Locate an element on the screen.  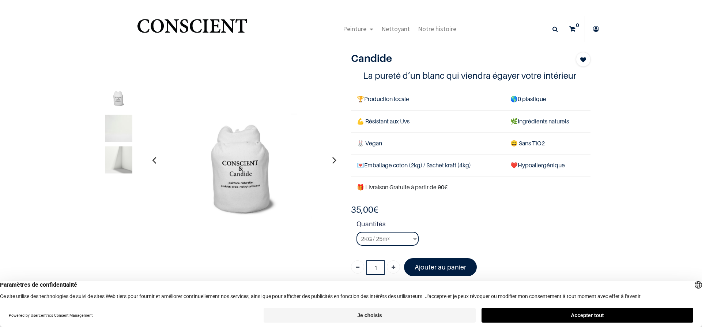
span: Logo of Conscient is located at coordinates (192, 29).